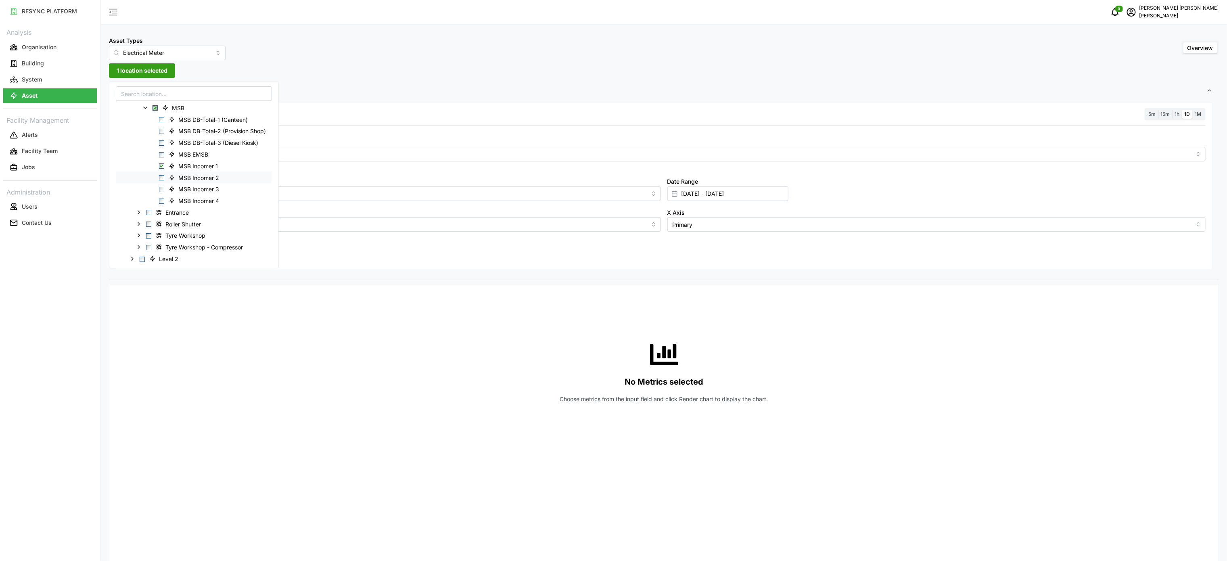 This screenshot has width=1227, height=561. I want to click on span: MSB Incomer 2, so click(195, 177).